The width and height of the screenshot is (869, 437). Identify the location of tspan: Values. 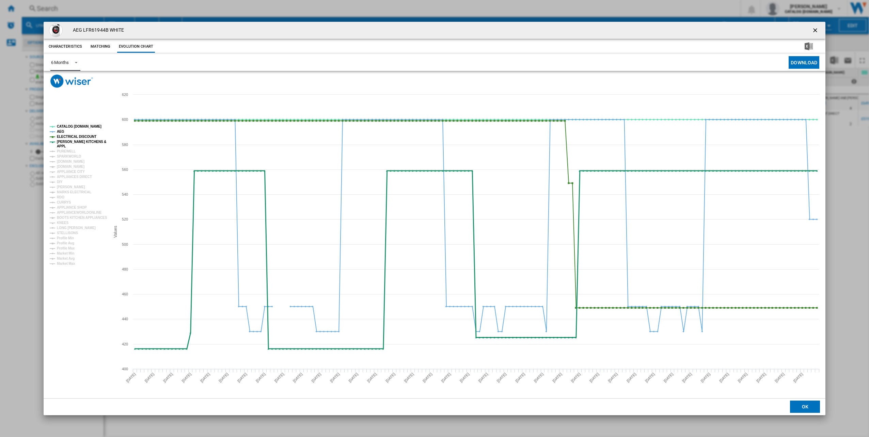
(115, 232).